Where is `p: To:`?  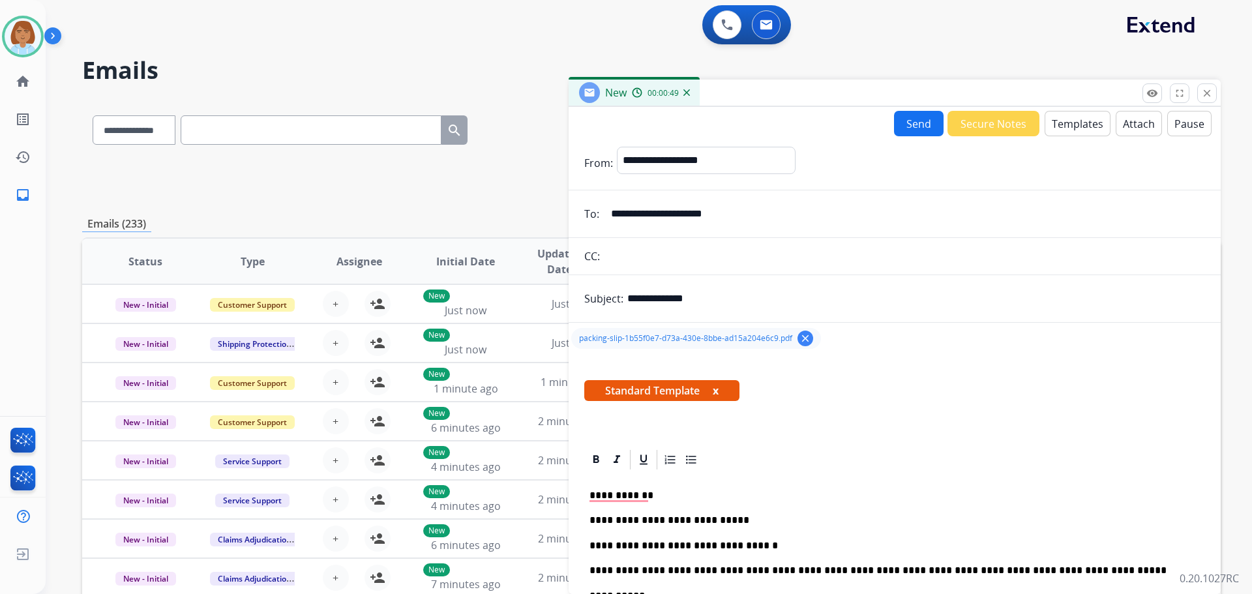
p: To: is located at coordinates (591, 214).